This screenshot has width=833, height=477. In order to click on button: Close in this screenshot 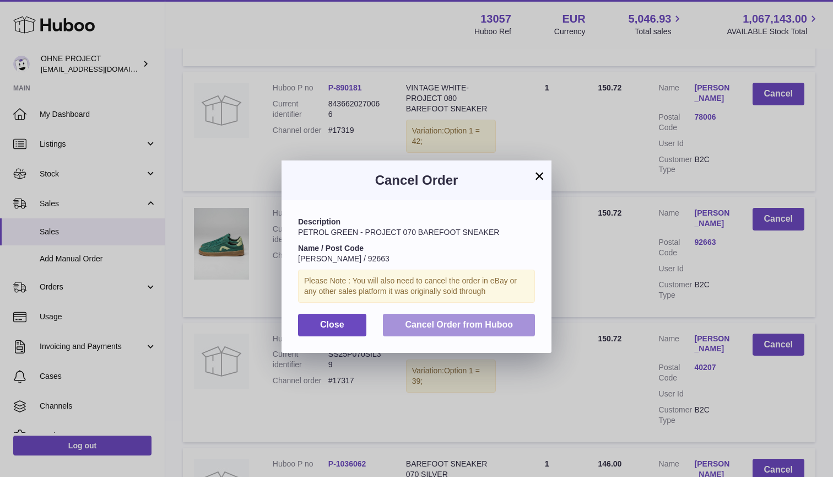, I will do `click(332, 325)`.